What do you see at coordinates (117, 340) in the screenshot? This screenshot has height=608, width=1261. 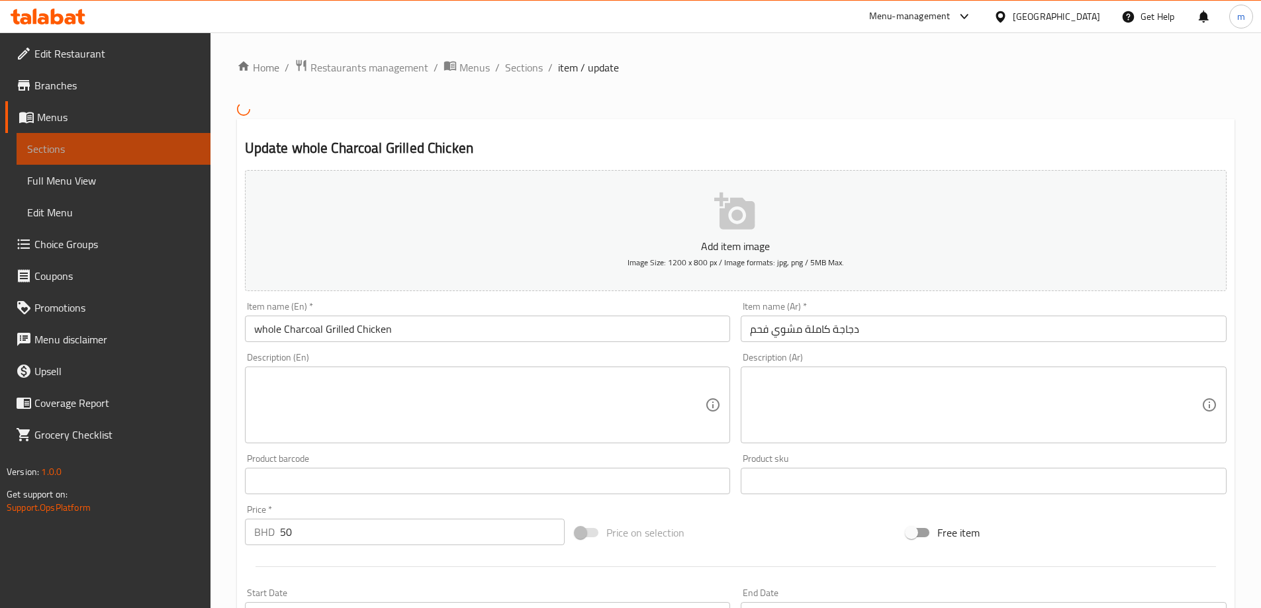 I see `span: Menu disclaimer` at bounding box center [117, 340].